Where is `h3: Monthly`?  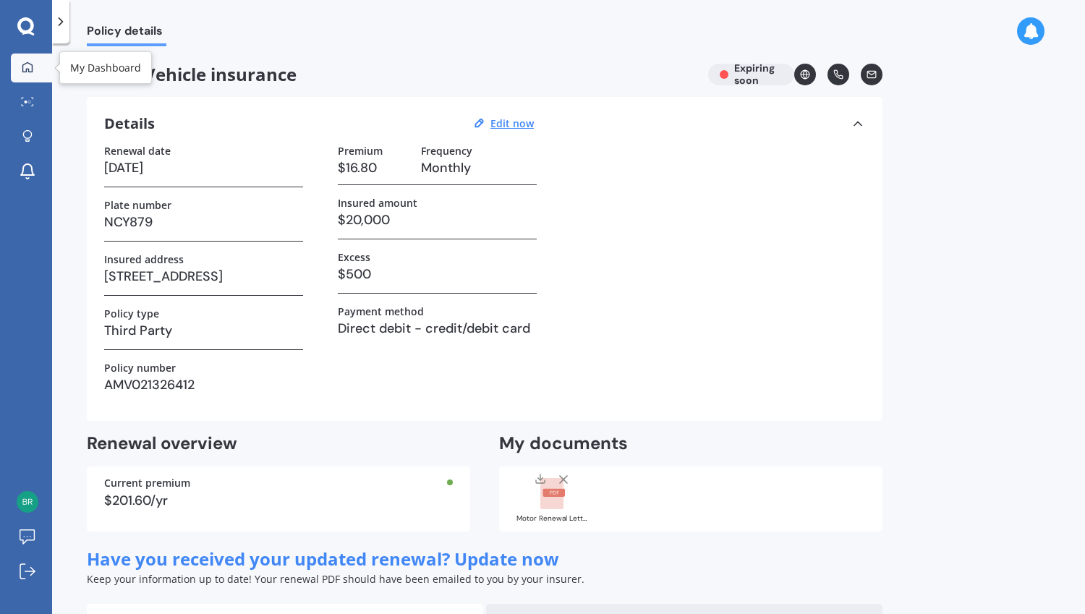
h3: Monthly is located at coordinates (479, 168).